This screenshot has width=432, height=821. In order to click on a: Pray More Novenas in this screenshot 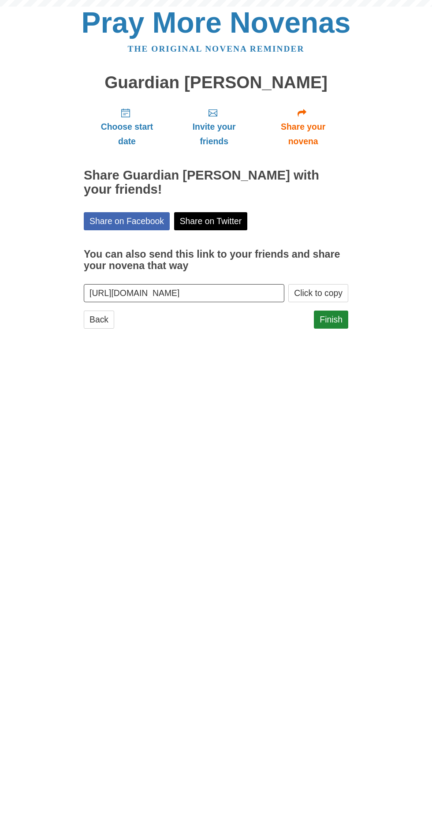, I will do `click(216, 22)`.